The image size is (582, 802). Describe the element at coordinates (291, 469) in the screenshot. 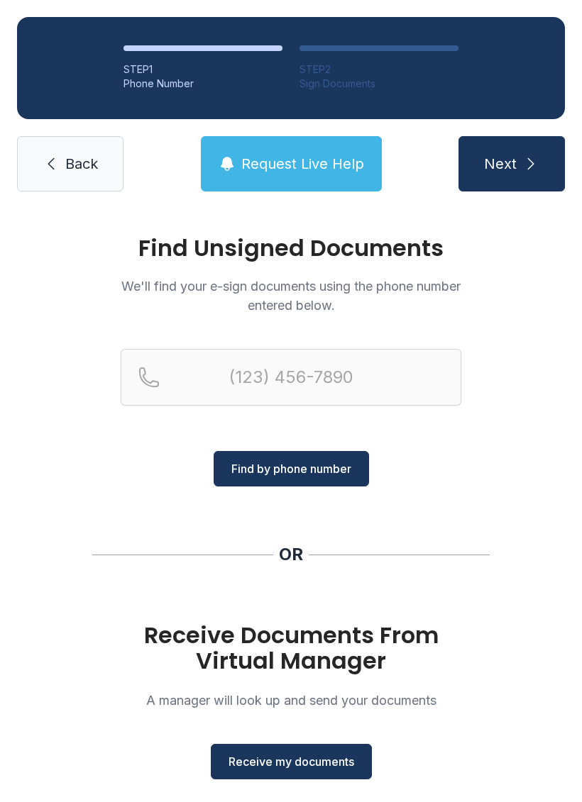

I see `span: Find by phone number` at that location.